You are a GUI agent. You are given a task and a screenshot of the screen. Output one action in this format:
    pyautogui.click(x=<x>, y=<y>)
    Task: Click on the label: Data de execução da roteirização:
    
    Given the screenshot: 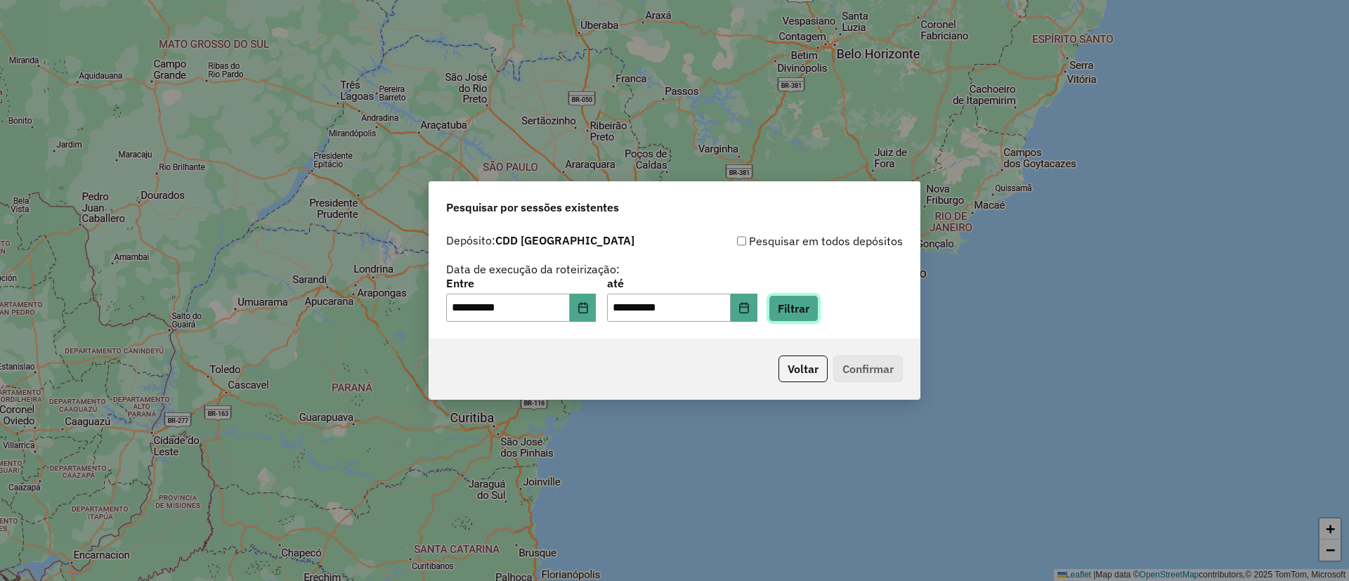 What is the action you would take?
    pyautogui.click(x=533, y=269)
    